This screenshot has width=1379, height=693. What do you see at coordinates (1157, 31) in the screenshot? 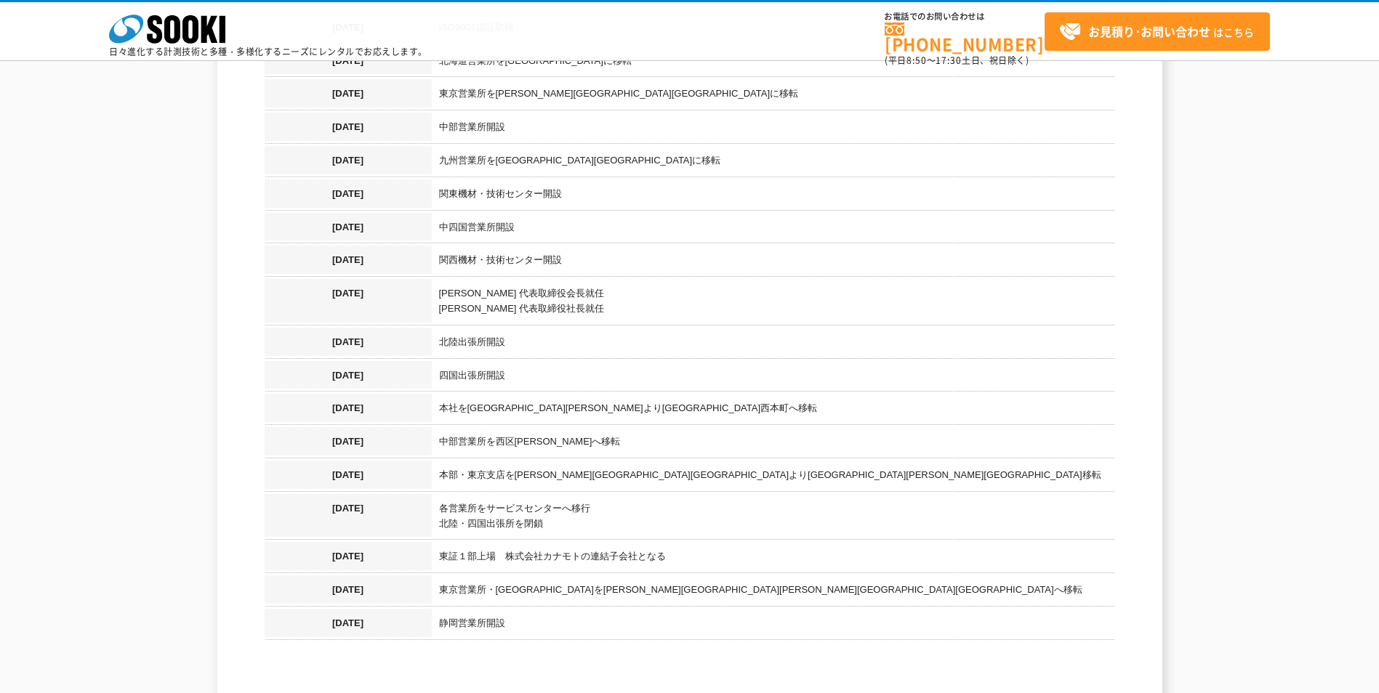
I see `a: お見積り･お問い合わせはこちら` at bounding box center [1157, 31].